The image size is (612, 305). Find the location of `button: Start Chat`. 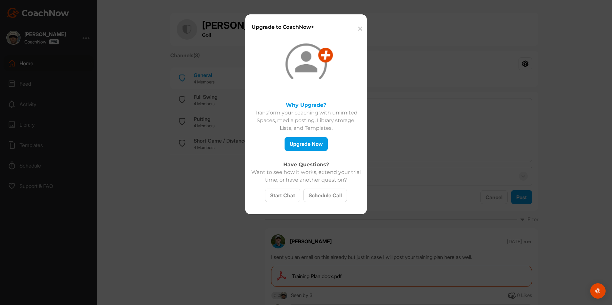

button: Start Chat is located at coordinates (283, 196).